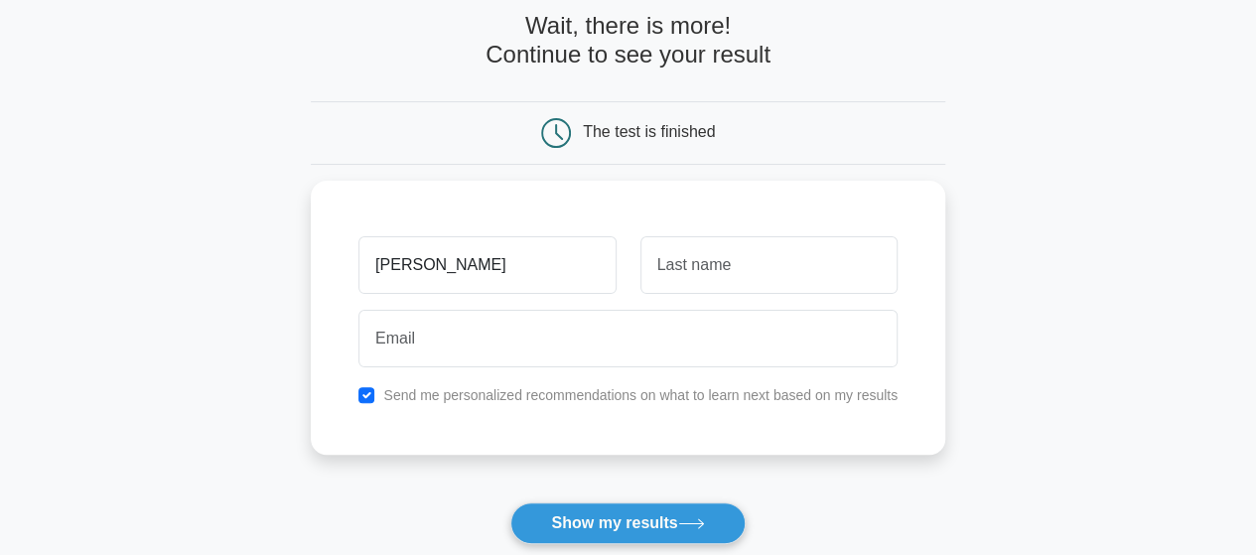 Image resolution: width=1256 pixels, height=555 pixels. What do you see at coordinates (649, 131) in the screenshot?
I see `div: The test is finished` at bounding box center [649, 131].